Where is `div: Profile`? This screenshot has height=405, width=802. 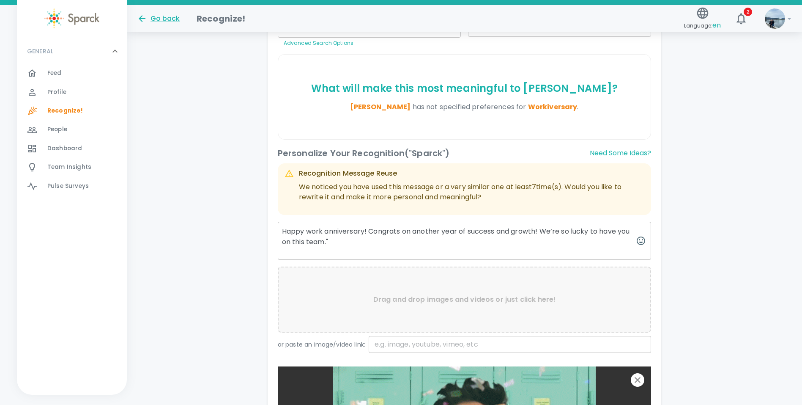
div: Profile is located at coordinates (72, 92).